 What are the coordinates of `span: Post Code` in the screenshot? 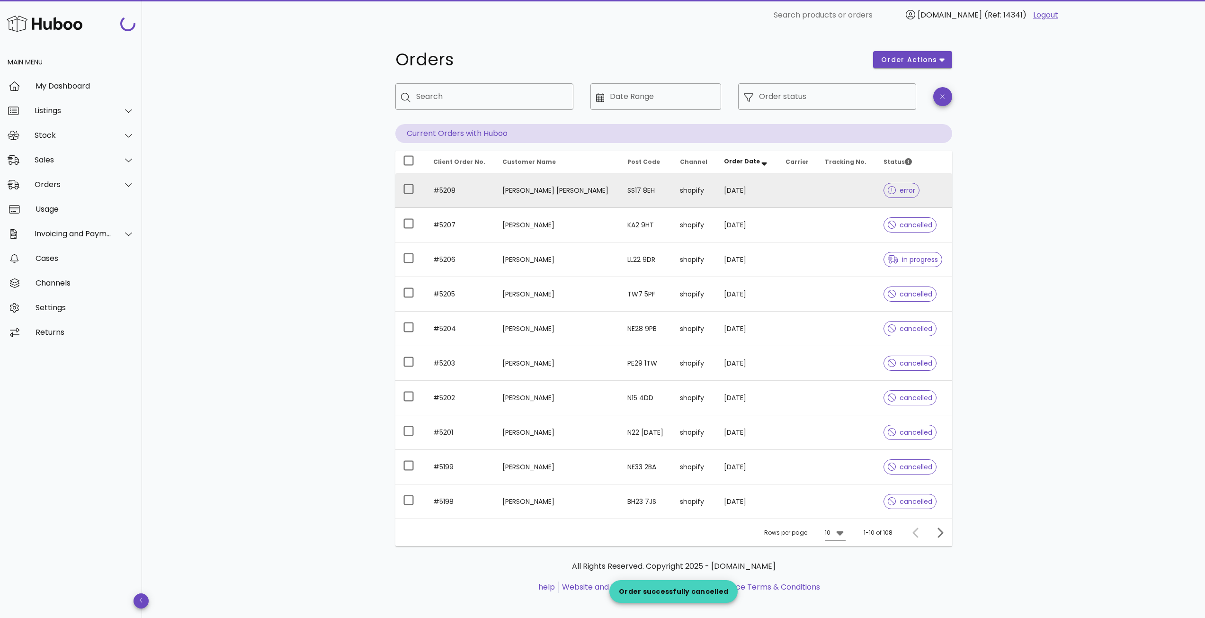 It's located at (644, 162).